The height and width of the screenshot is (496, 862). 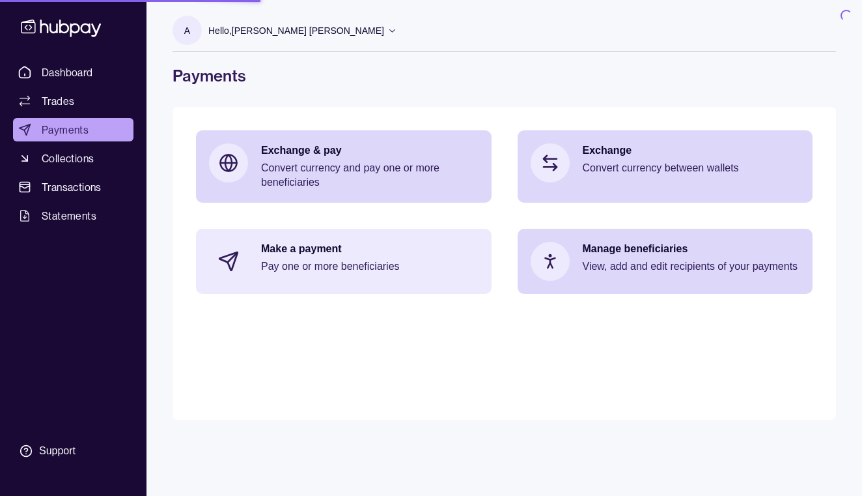 I want to click on div: Support, so click(x=57, y=451).